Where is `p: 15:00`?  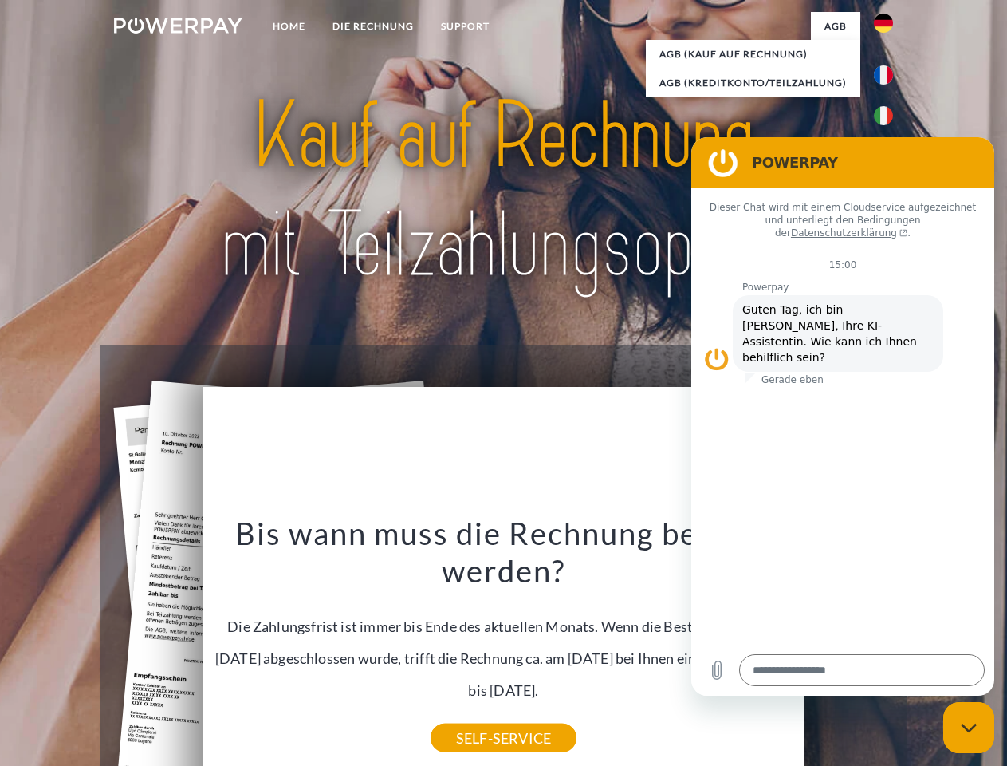 p: 15:00 is located at coordinates (152, 128).